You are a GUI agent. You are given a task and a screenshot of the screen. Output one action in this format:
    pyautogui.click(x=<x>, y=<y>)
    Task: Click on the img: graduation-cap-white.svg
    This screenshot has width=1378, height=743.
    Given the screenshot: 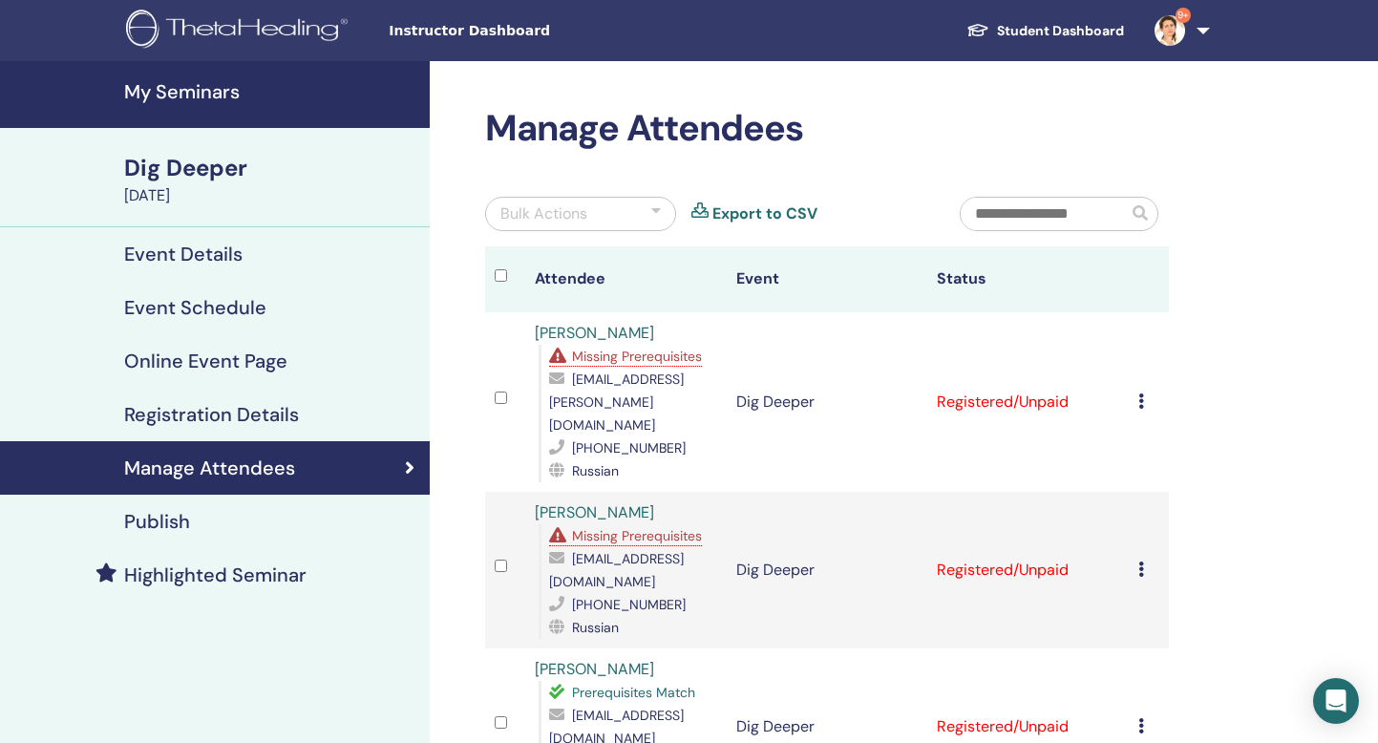 What is the action you would take?
    pyautogui.click(x=978, y=30)
    